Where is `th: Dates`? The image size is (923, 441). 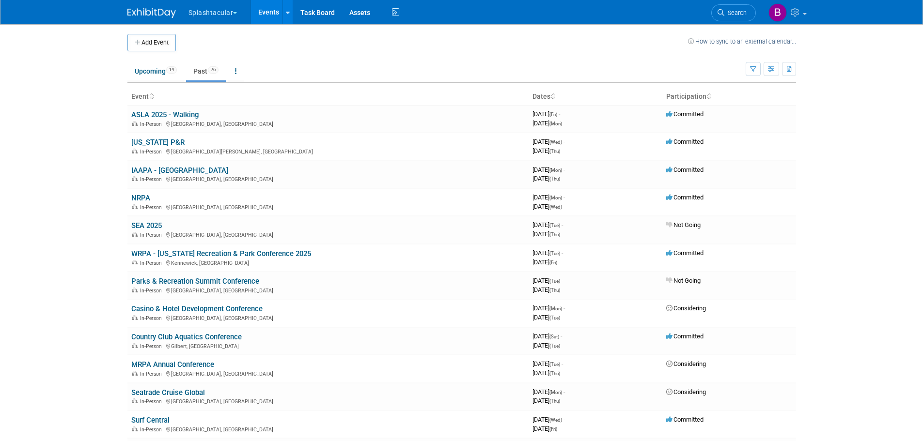
th: Dates is located at coordinates (595, 97).